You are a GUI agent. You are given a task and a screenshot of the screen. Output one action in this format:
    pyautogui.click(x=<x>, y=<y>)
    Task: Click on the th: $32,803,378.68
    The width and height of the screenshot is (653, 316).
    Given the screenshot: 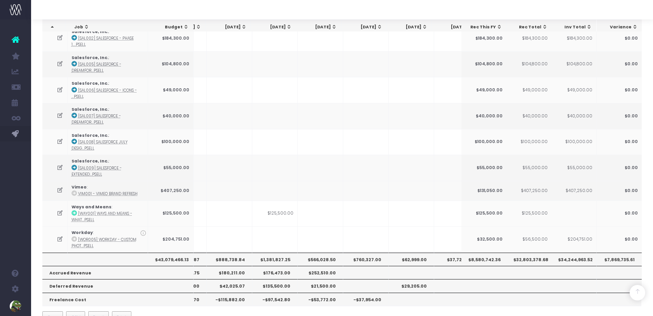 What is the action you would take?
    pyautogui.click(x=529, y=259)
    